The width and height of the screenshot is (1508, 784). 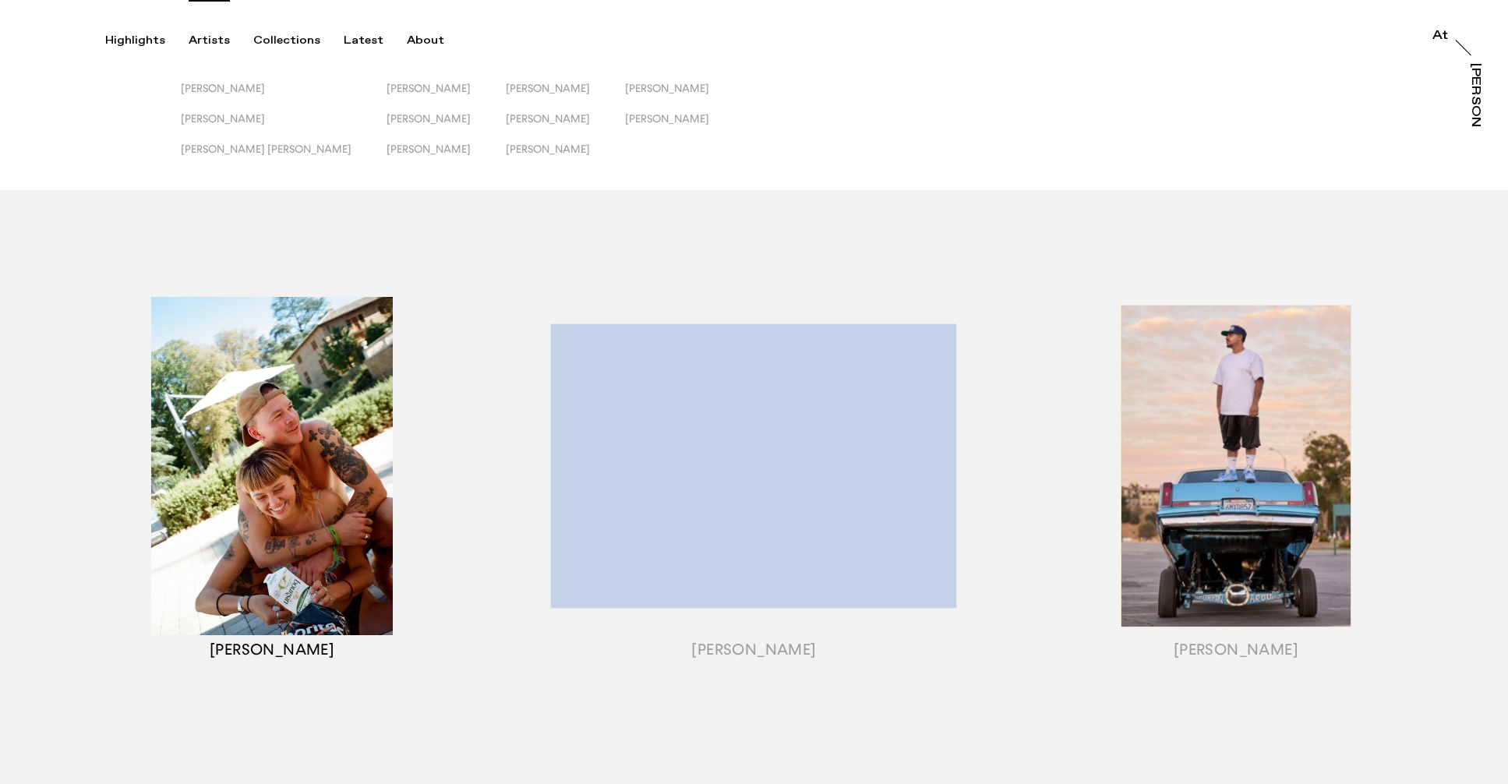 What do you see at coordinates (287, 41) in the screenshot?
I see `div: Collections` at bounding box center [287, 41].